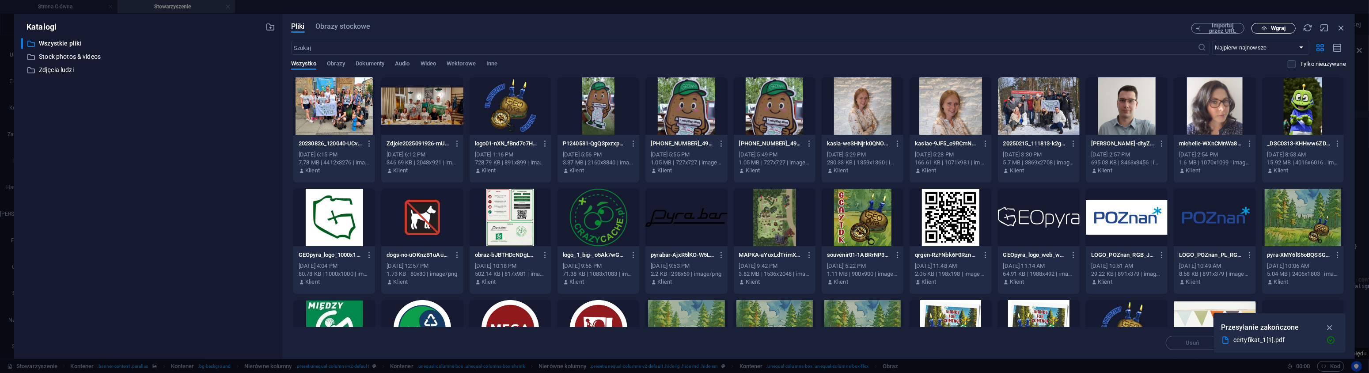  What do you see at coordinates (1126, 274) in the screenshot?
I see `div: 29.22 KB | 891x379 | image/jpeg` at bounding box center [1126, 274].